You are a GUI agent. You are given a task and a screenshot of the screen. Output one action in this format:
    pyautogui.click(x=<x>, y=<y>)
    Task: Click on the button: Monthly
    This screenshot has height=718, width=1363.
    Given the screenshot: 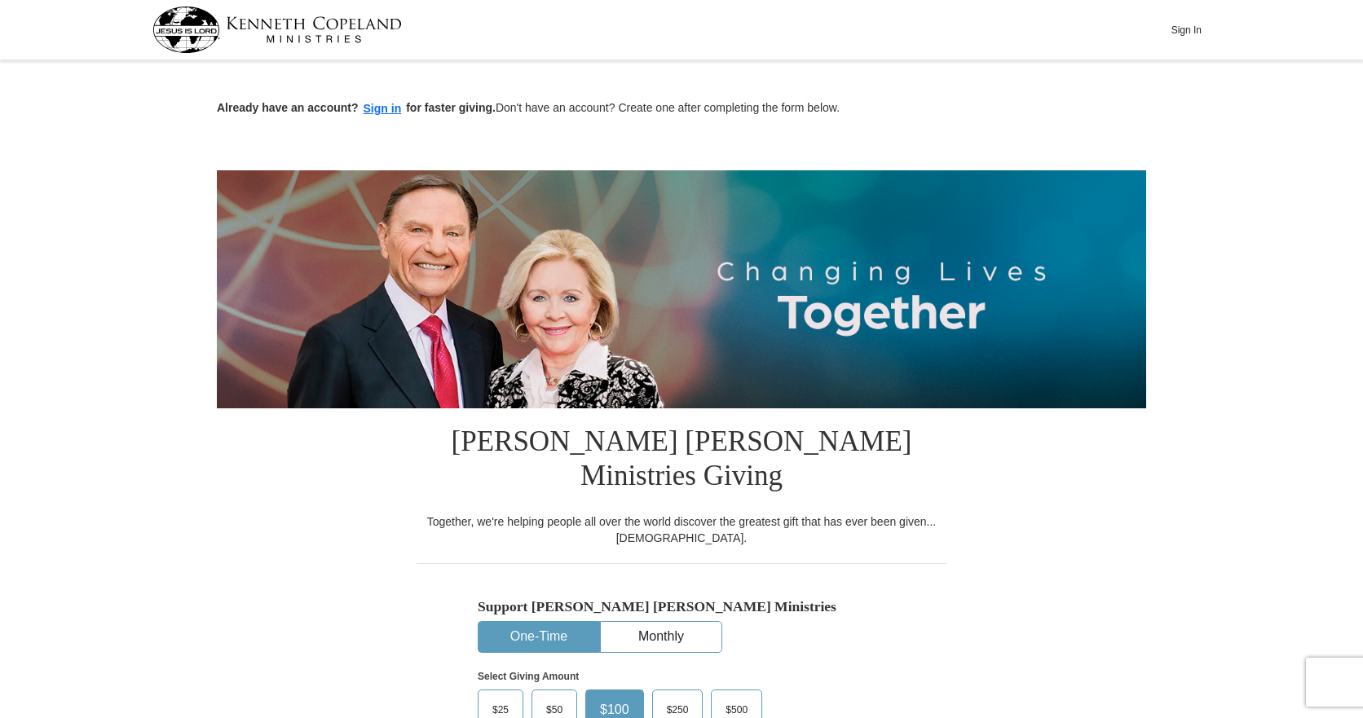 What is the action you would take?
    pyautogui.click(x=661, y=636)
    